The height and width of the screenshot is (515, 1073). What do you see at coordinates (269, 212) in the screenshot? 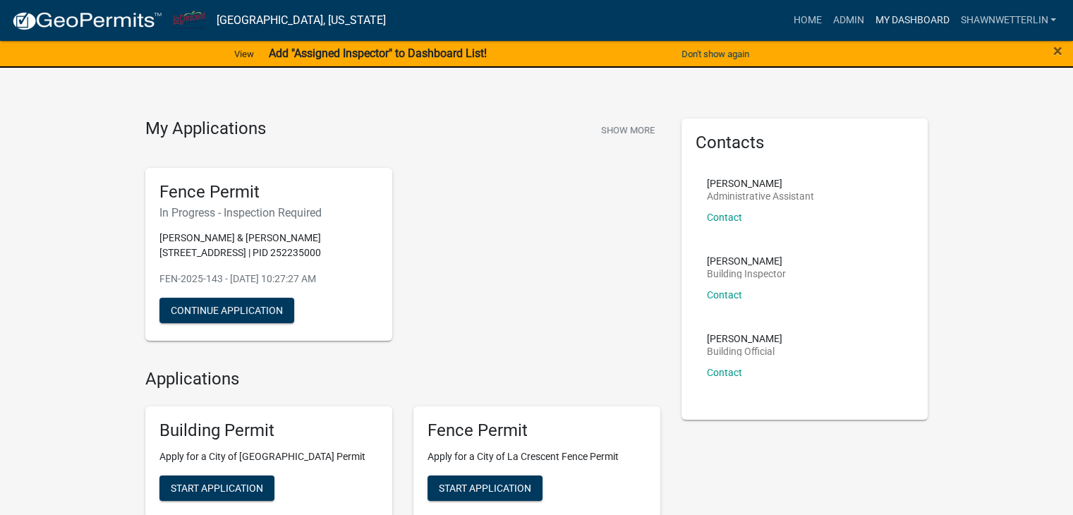
I see `h6: In Progress - Inspection Required` at bounding box center [269, 212].